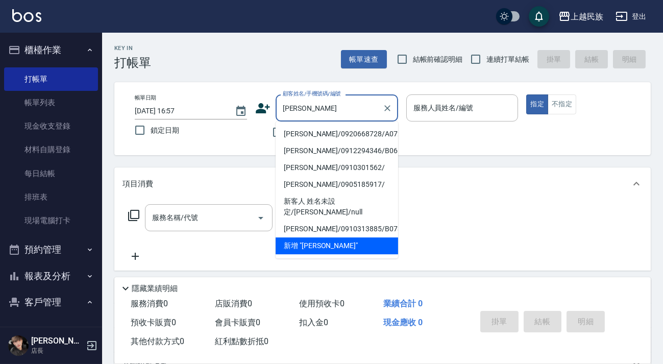 The width and height of the screenshot is (663, 364). What do you see at coordinates (51, 50) in the screenshot?
I see `button: 櫃檯作業` at bounding box center [51, 50].